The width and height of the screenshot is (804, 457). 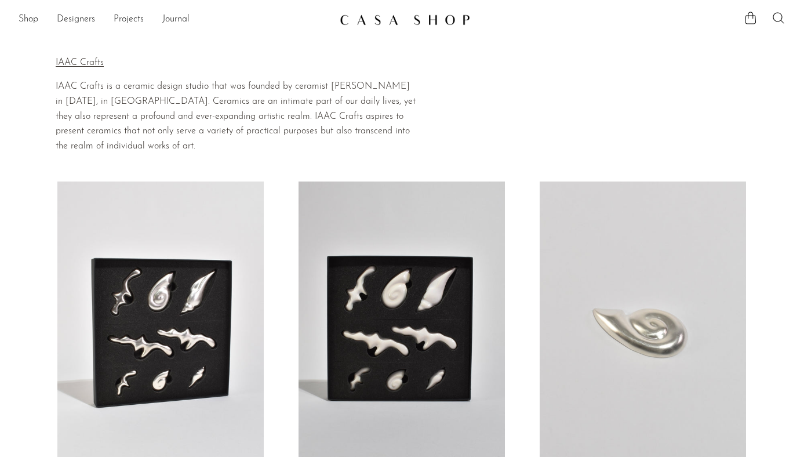 What do you see at coordinates (129, 20) in the screenshot?
I see `a: Projects` at bounding box center [129, 20].